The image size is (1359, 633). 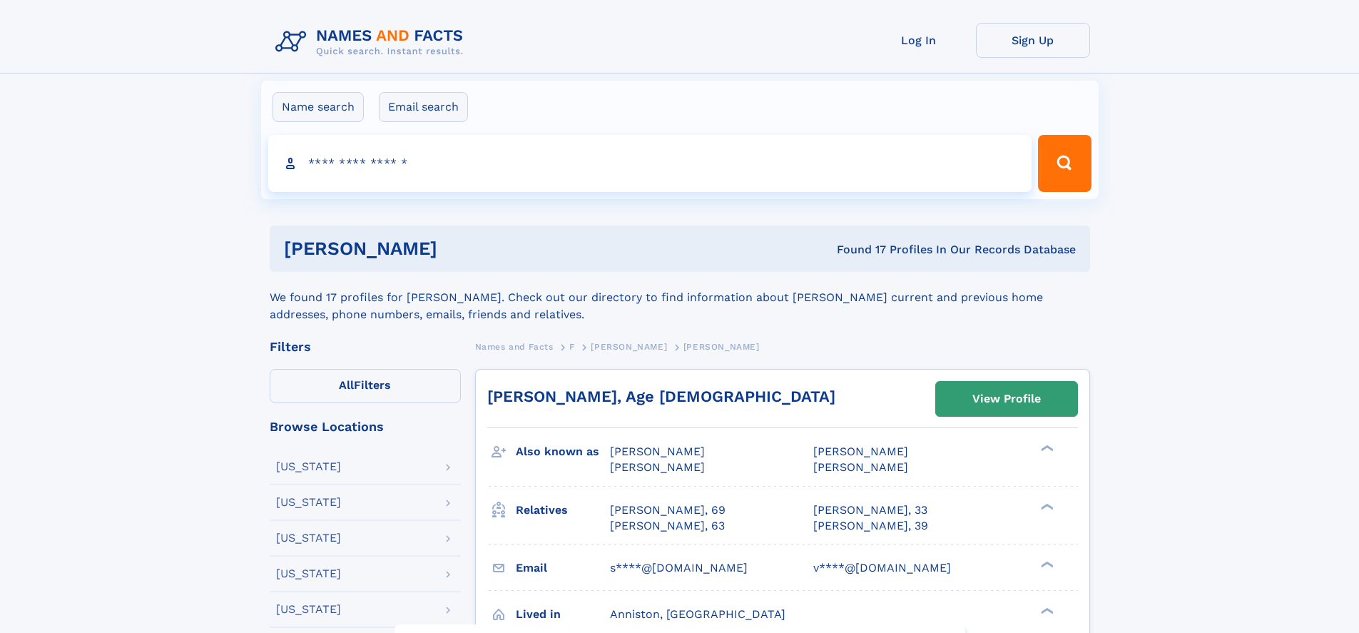 What do you see at coordinates (563, 452) in the screenshot?
I see `h3: Also known as` at bounding box center [563, 452].